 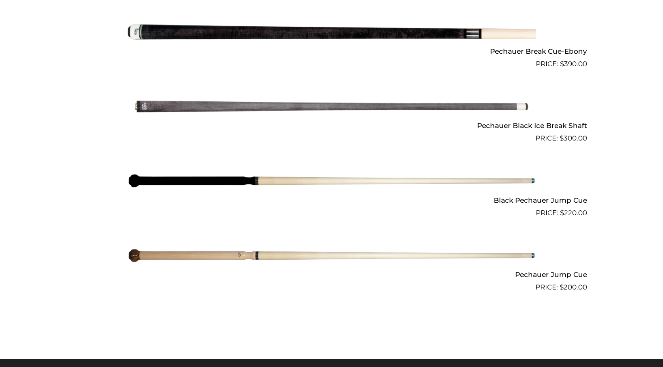 What do you see at coordinates (332, 256) in the screenshot?
I see `img: Pechauer Jump Cue` at bounding box center [332, 256].